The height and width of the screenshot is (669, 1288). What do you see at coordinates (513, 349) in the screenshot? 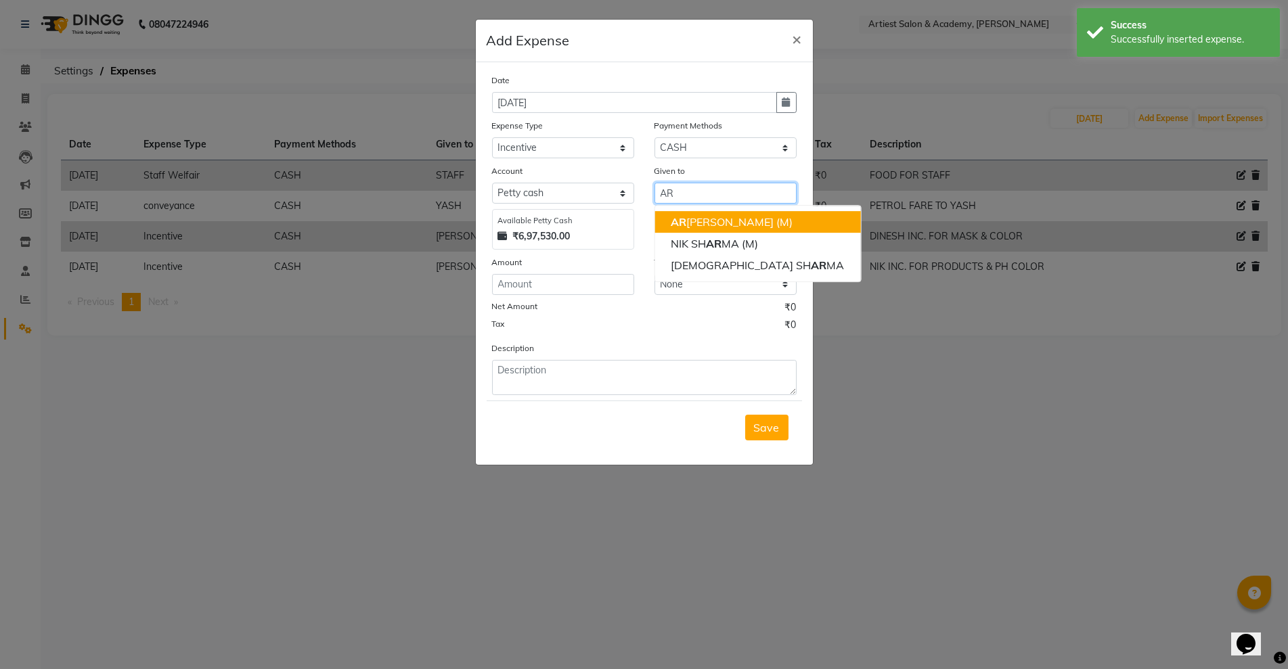
I see `label: Description` at bounding box center [513, 349].